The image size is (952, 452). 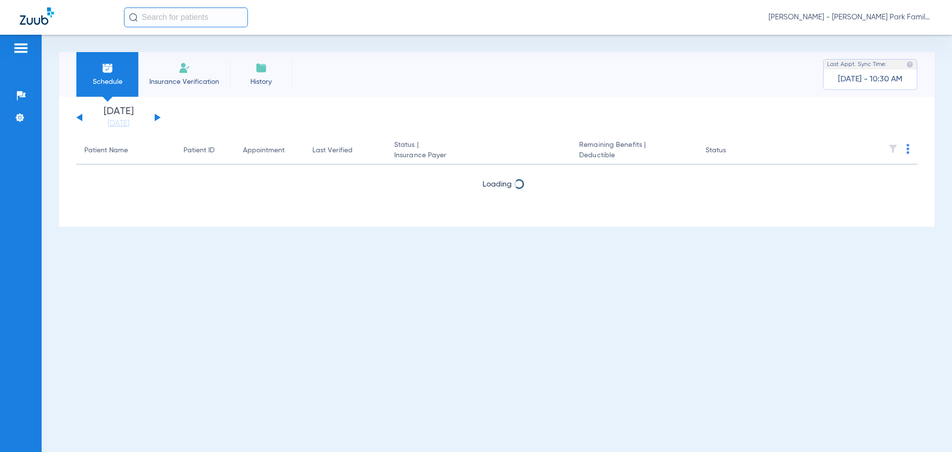 I want to click on th: Status |, so click(x=479, y=151).